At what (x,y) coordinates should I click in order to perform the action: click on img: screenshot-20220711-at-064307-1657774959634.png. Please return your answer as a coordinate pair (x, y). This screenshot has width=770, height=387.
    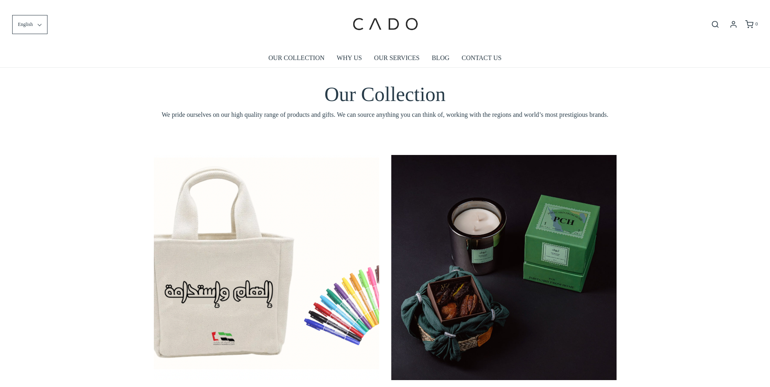
    Looking at the image, I should click on (266, 268).